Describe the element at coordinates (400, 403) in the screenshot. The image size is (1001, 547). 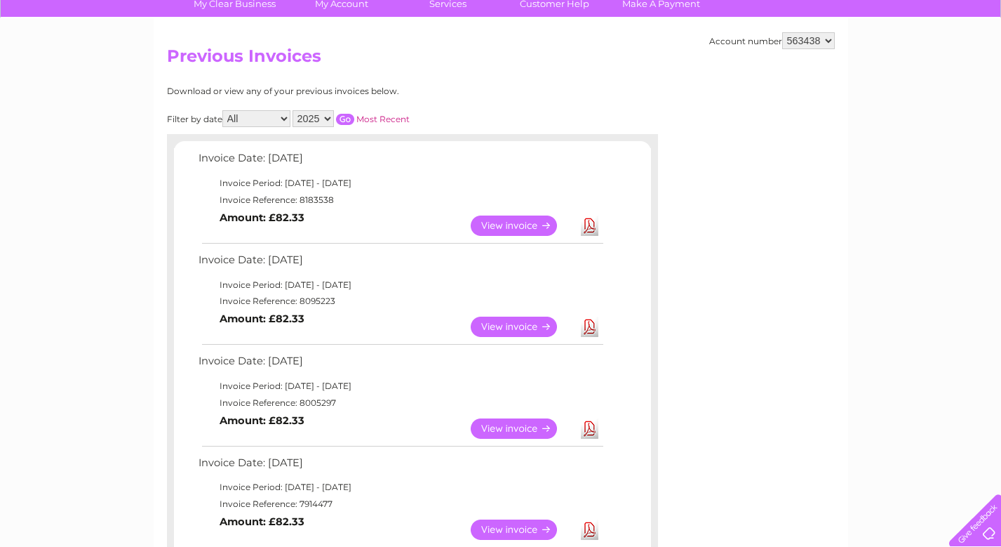
I see `td: Invoice Reference: 8005297` at that location.